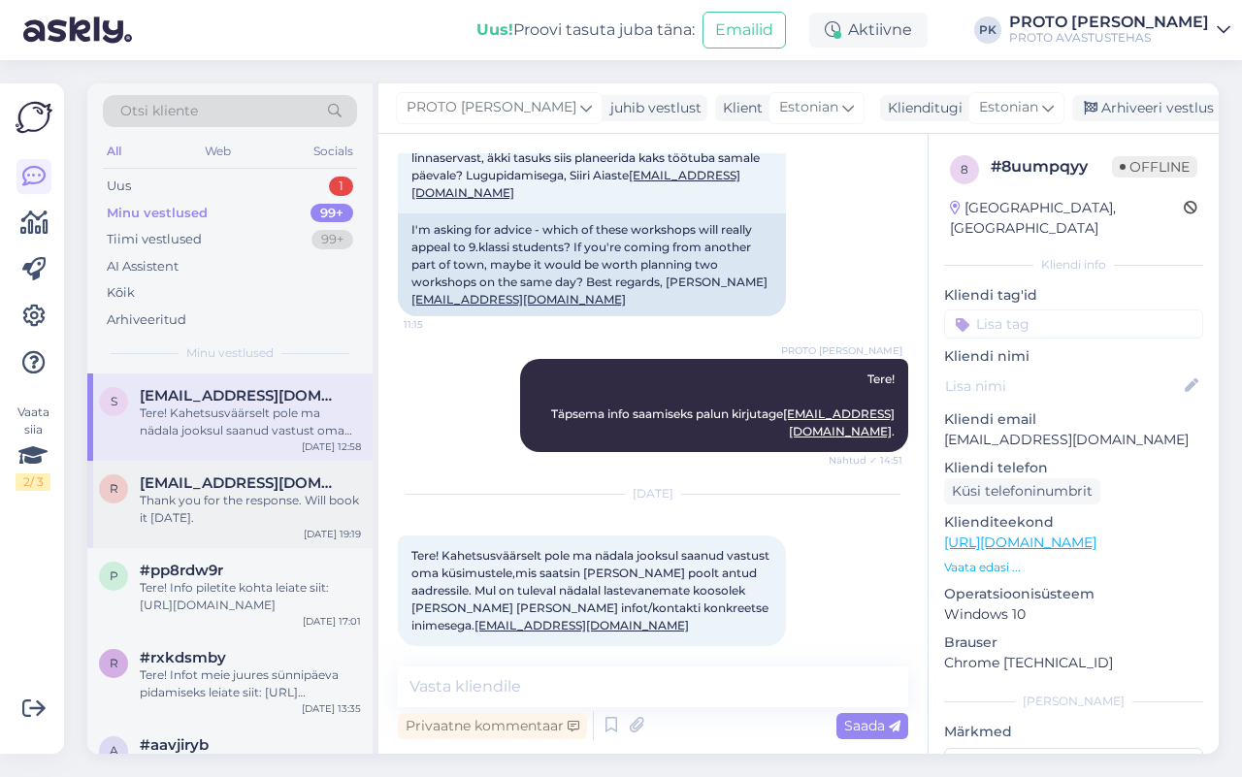 The height and width of the screenshot is (777, 1242). Describe the element at coordinates (120, 293) in the screenshot. I see `div: Kõik` at that location.